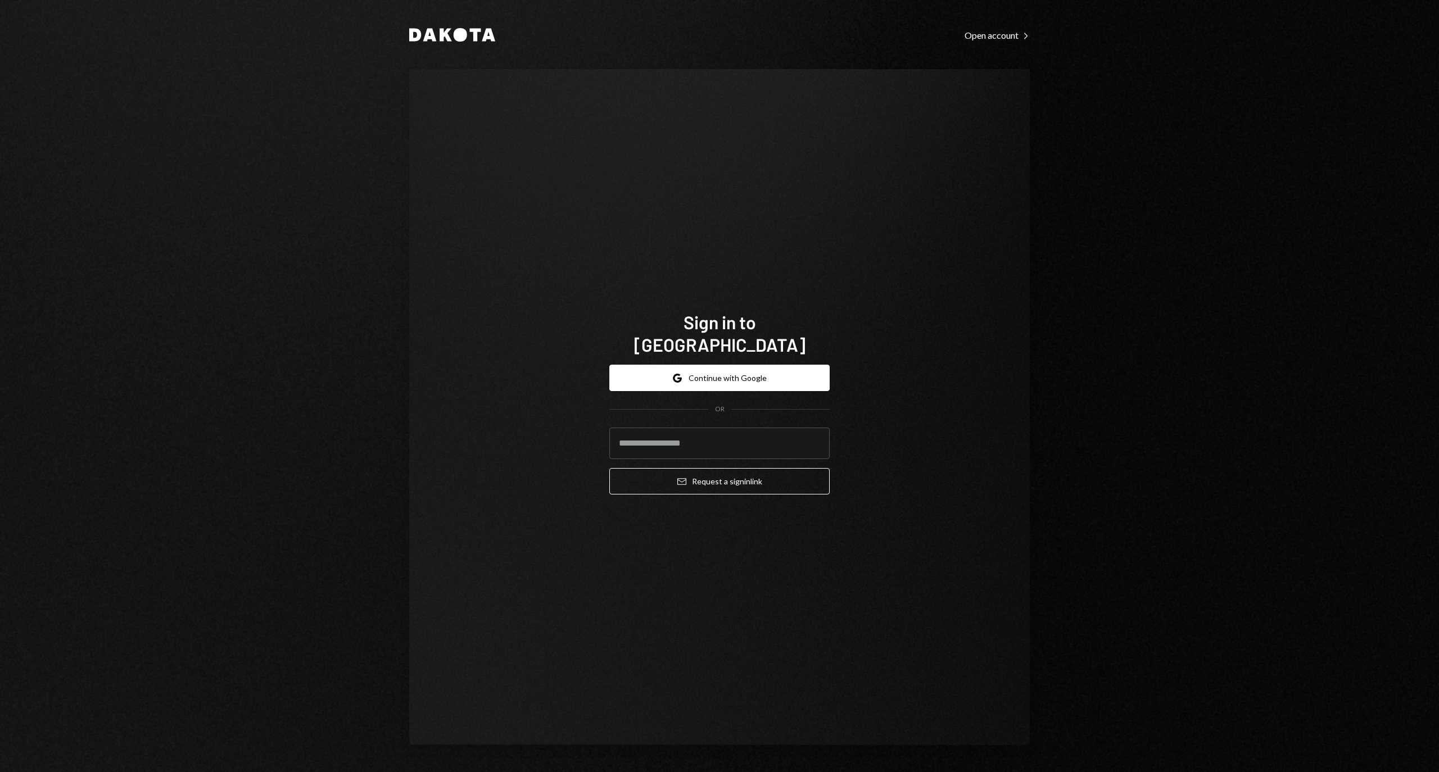  Describe the element at coordinates (997, 35) in the screenshot. I see `div: Open account` at that location.